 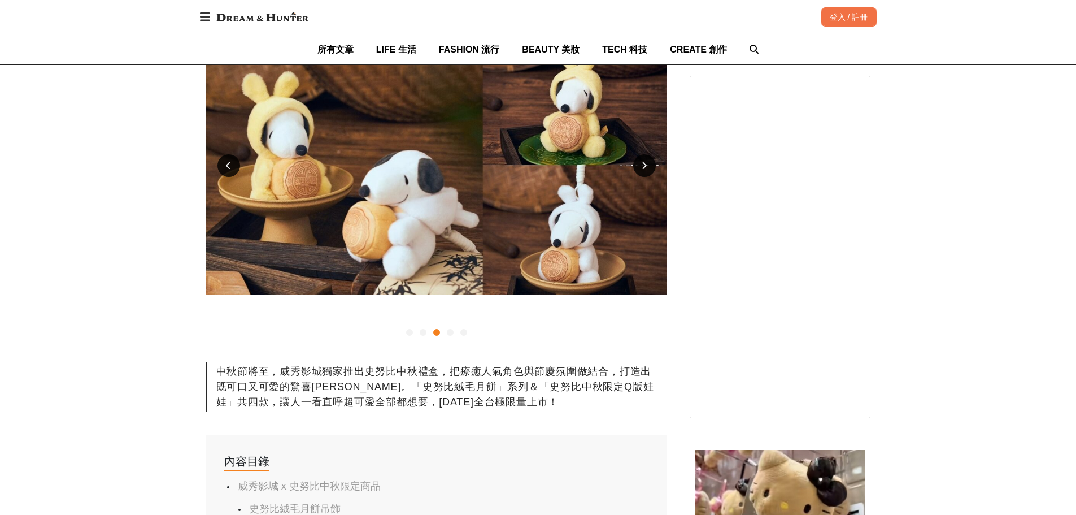 I want to click on span: CREATE 創作, so click(x=698, y=49).